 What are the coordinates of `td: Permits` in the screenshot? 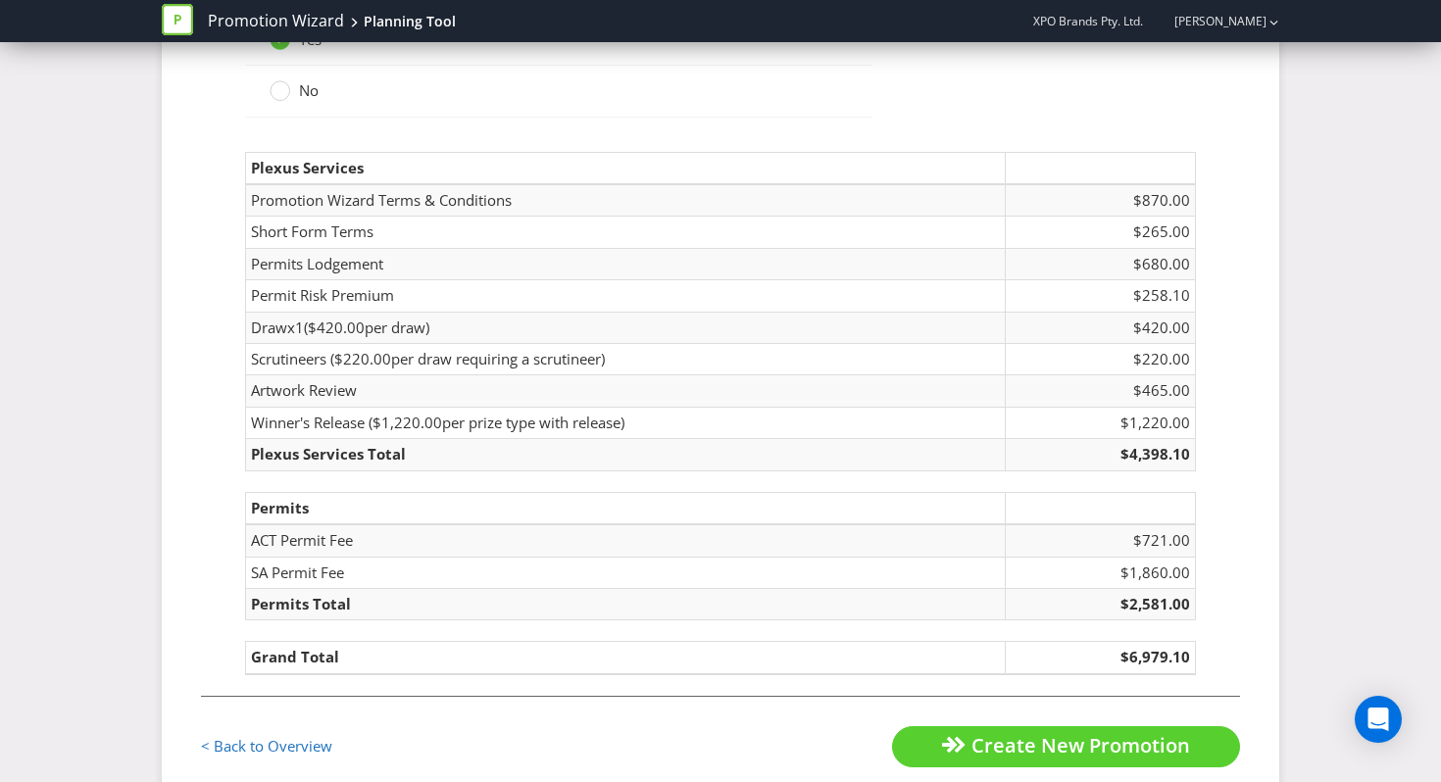 It's located at (625, 508).